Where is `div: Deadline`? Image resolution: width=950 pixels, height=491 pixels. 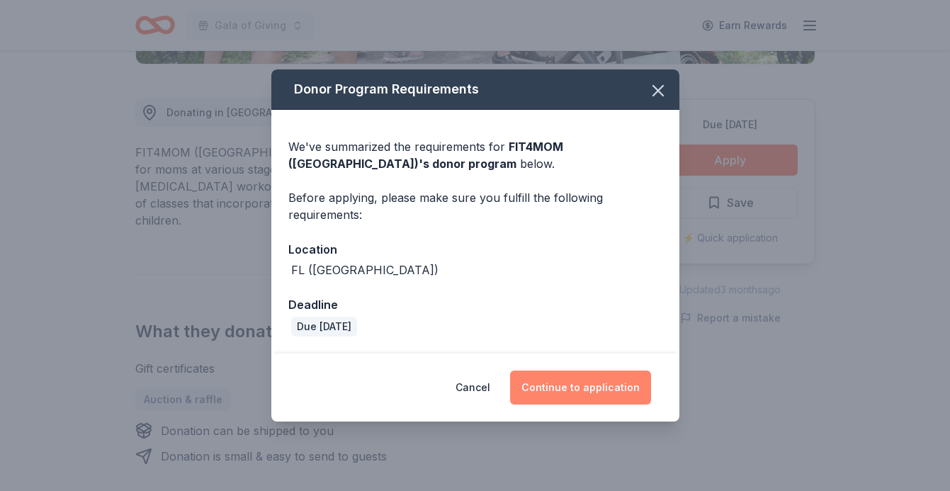
div: Deadline is located at coordinates (475, 305).